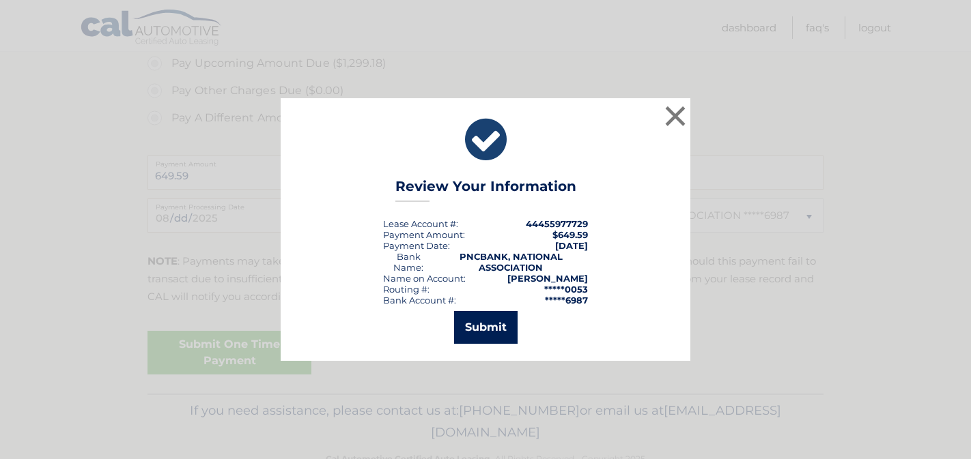  I want to click on div: Bank Name:, so click(408, 262).